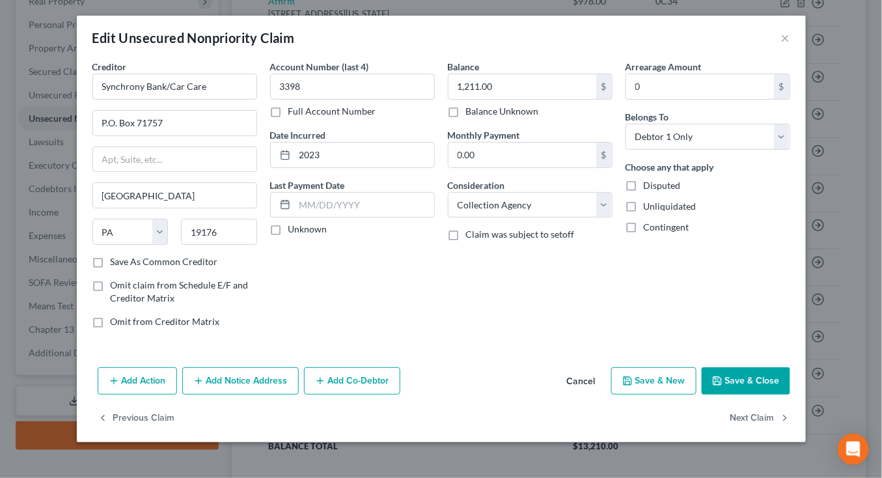  What do you see at coordinates (483, 135) in the screenshot?
I see `label: Monthly Payment` at bounding box center [483, 135].